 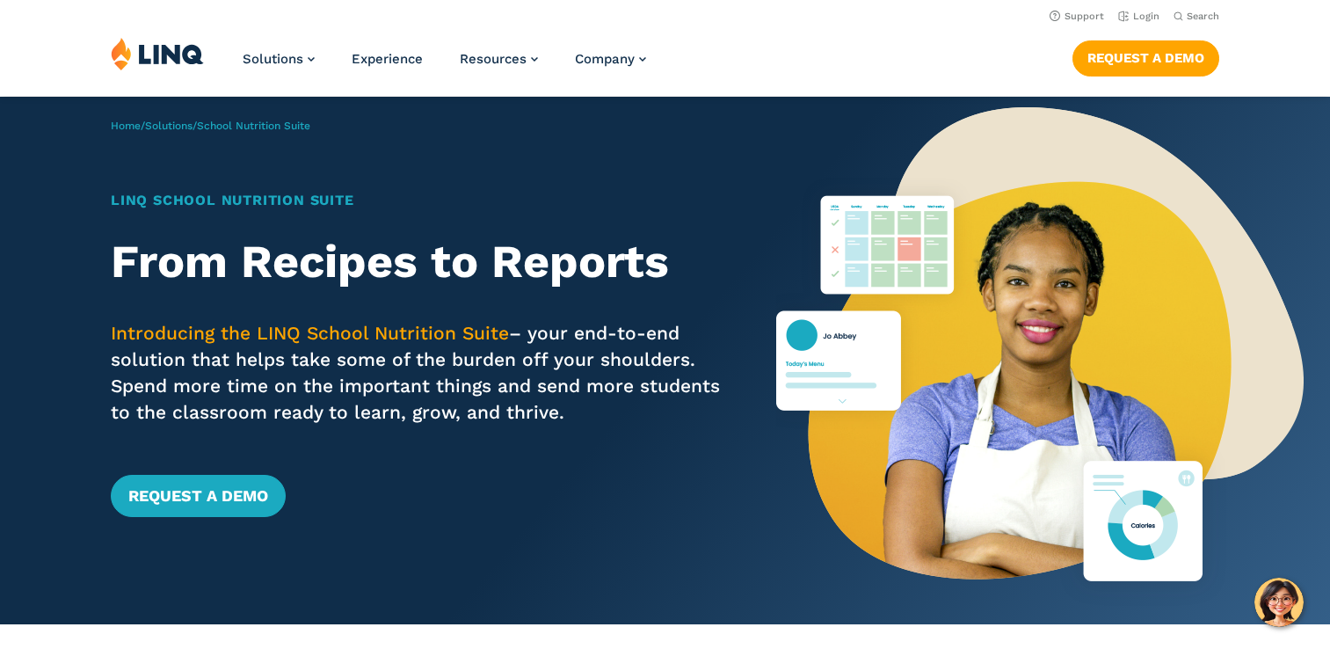 What do you see at coordinates (416, 373) in the screenshot?
I see `p: – your end-to-end solution that helps take some of the burden off your shoulders. Spend more time...` at bounding box center [416, 373].